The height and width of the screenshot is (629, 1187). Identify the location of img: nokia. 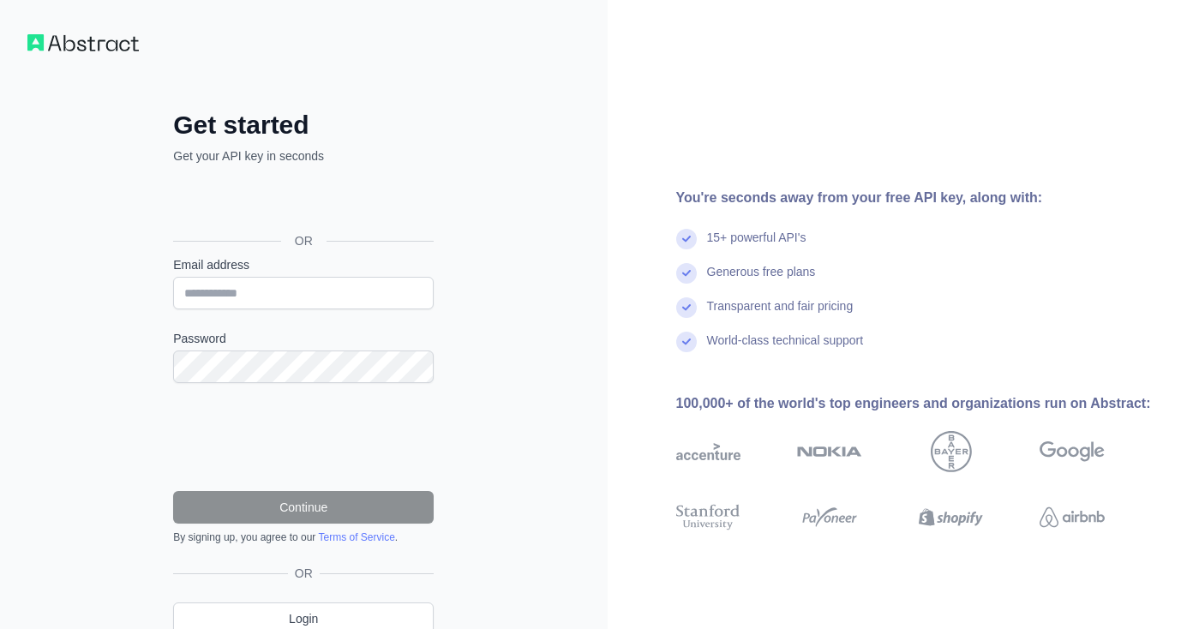
(830, 452).